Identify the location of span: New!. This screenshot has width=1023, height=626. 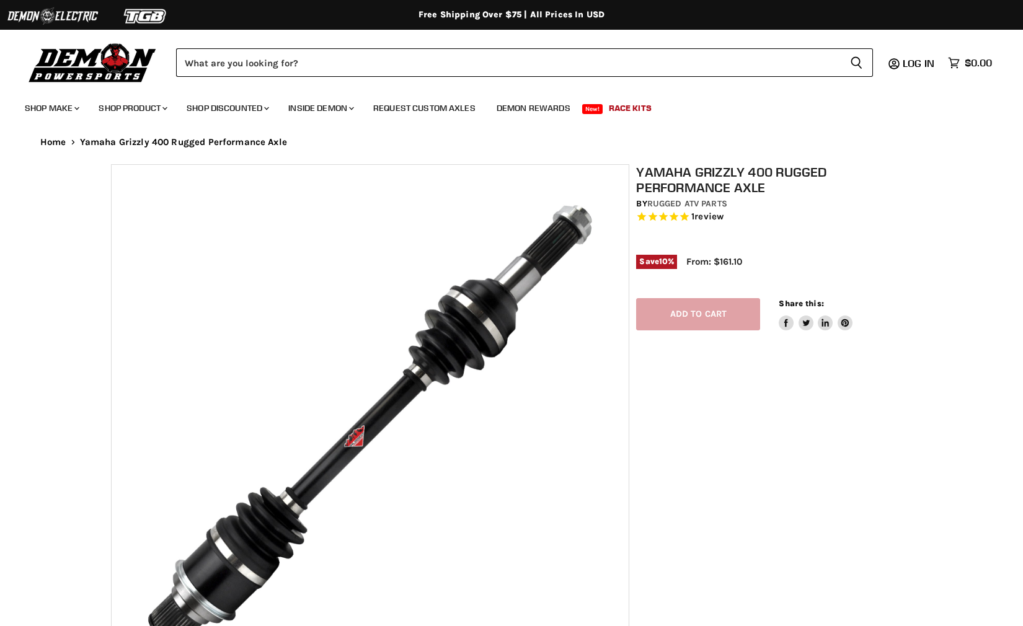
(593, 109).